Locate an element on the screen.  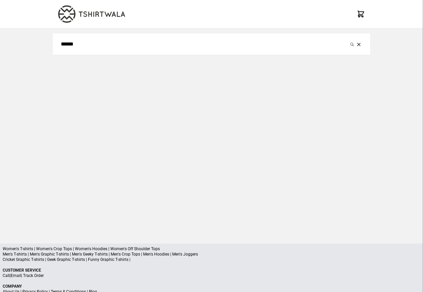
a: Email is located at coordinates (16, 276).